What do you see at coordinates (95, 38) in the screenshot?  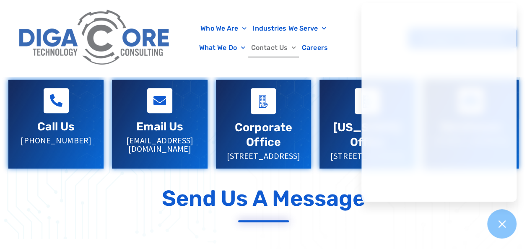 I see `img: Digacore Logo` at bounding box center [95, 38].